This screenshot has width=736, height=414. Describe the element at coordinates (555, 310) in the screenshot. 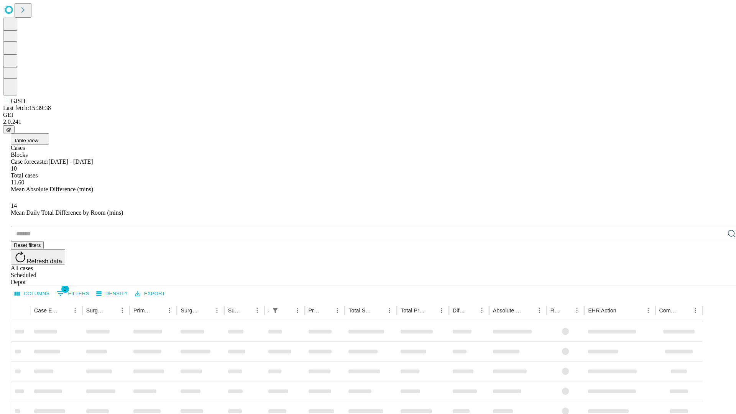

I see `div: Resolved in EHR` at that location.